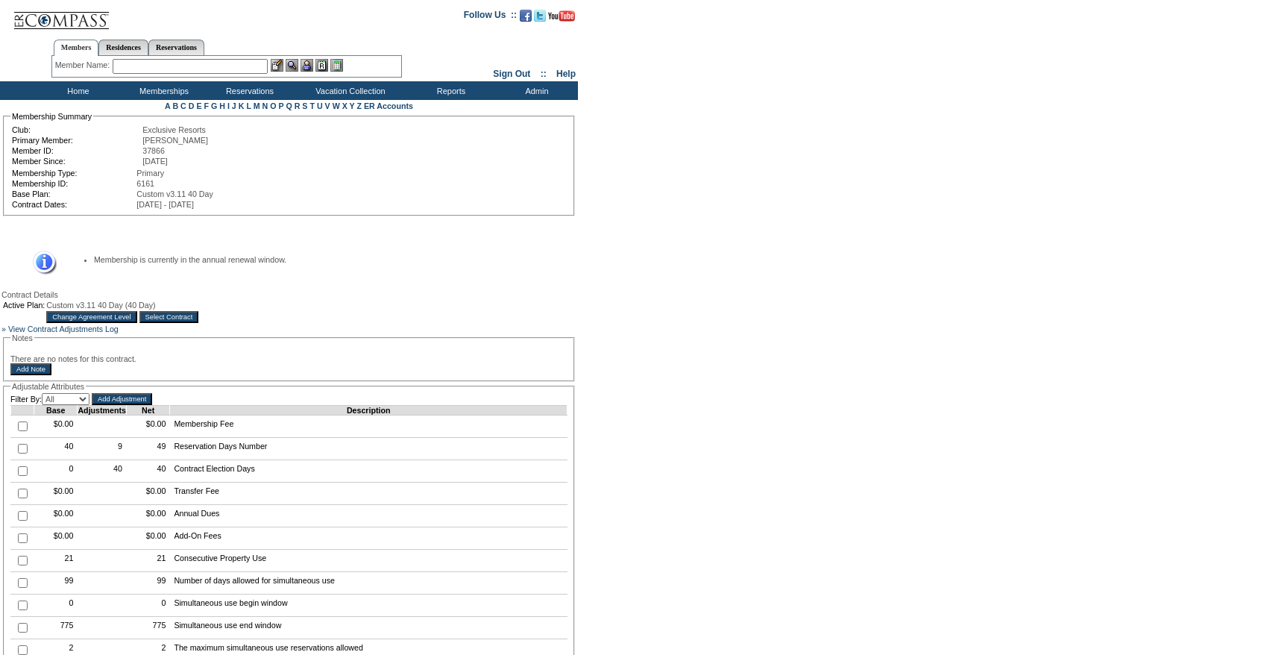  What do you see at coordinates (154, 151) in the screenshot?
I see `span: 37866` at bounding box center [154, 151].